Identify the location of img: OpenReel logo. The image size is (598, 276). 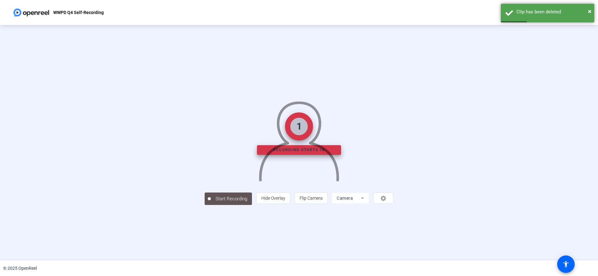
(31, 12).